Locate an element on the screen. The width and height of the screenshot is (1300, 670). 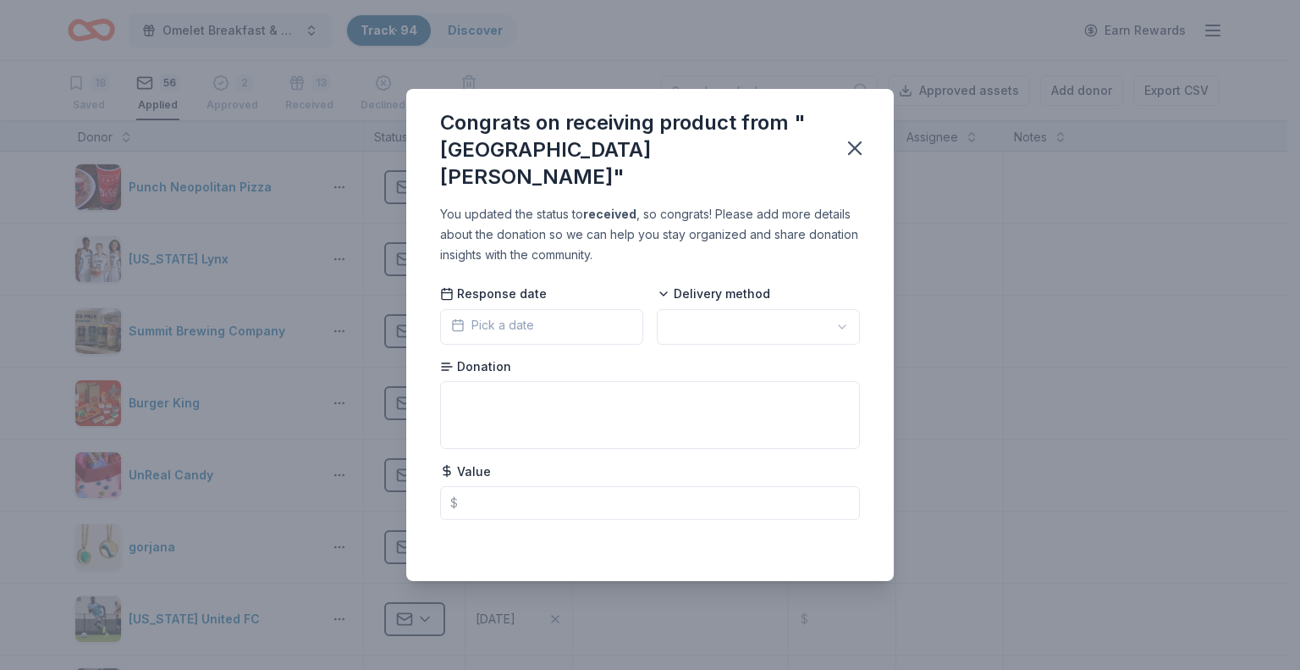
span: Donation is located at coordinates (476, 367).